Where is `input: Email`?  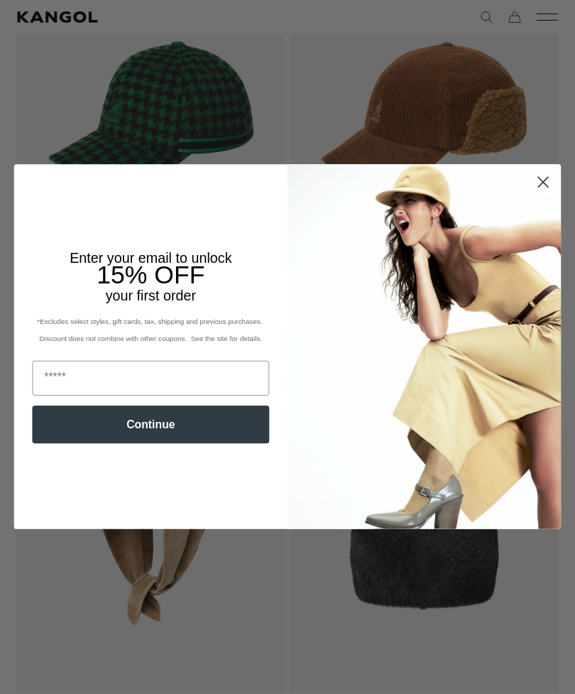 input: Email is located at coordinates (151, 378).